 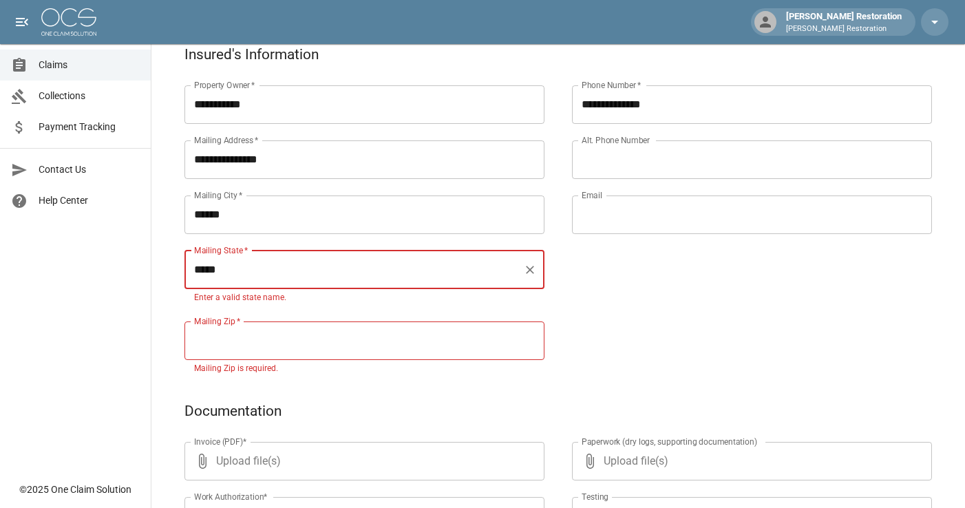 What do you see at coordinates (611, 85) in the screenshot?
I see `label: Phone Number` at bounding box center [611, 85].